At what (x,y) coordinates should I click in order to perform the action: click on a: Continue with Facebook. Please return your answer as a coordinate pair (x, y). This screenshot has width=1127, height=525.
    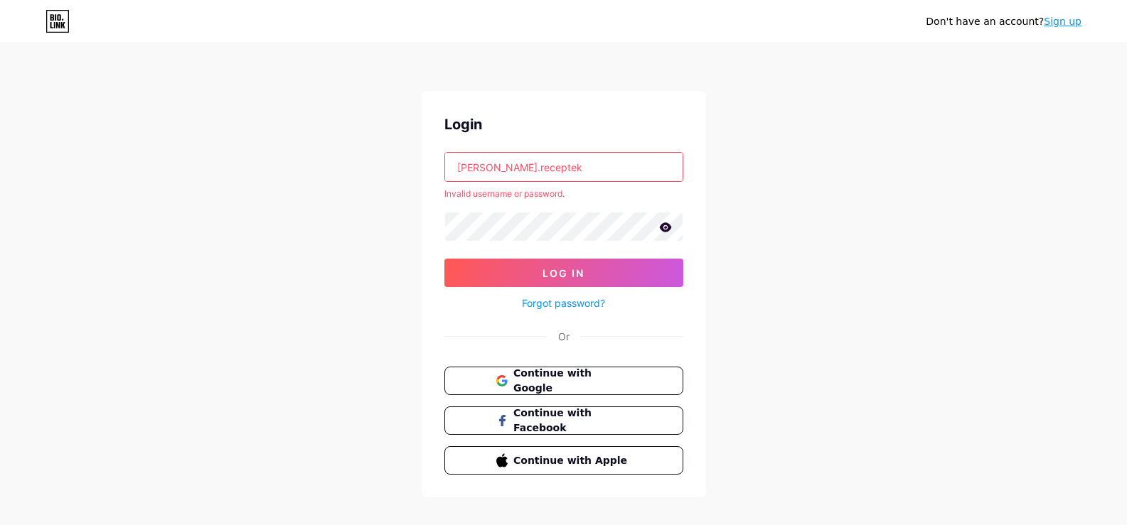
    Looking at the image, I should click on (564, 421).